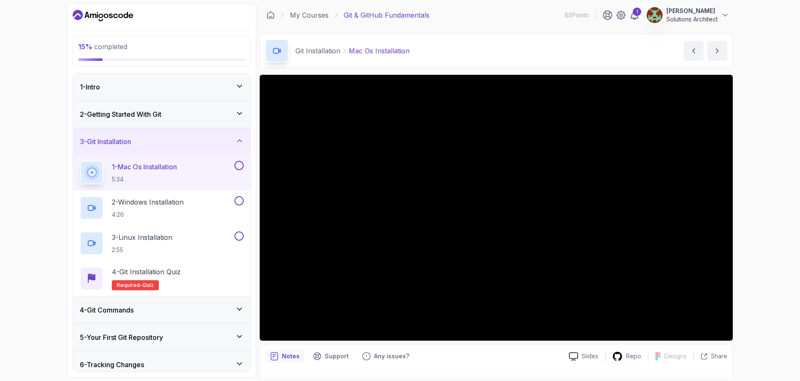 The height and width of the screenshot is (381, 800). I want to click on p: Any issues?, so click(392, 356).